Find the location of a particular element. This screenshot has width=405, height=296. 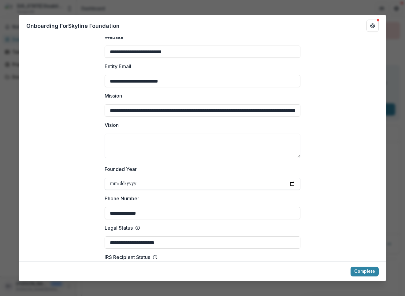

p: Onboarding For Skyline Foundation is located at coordinates (73, 26).